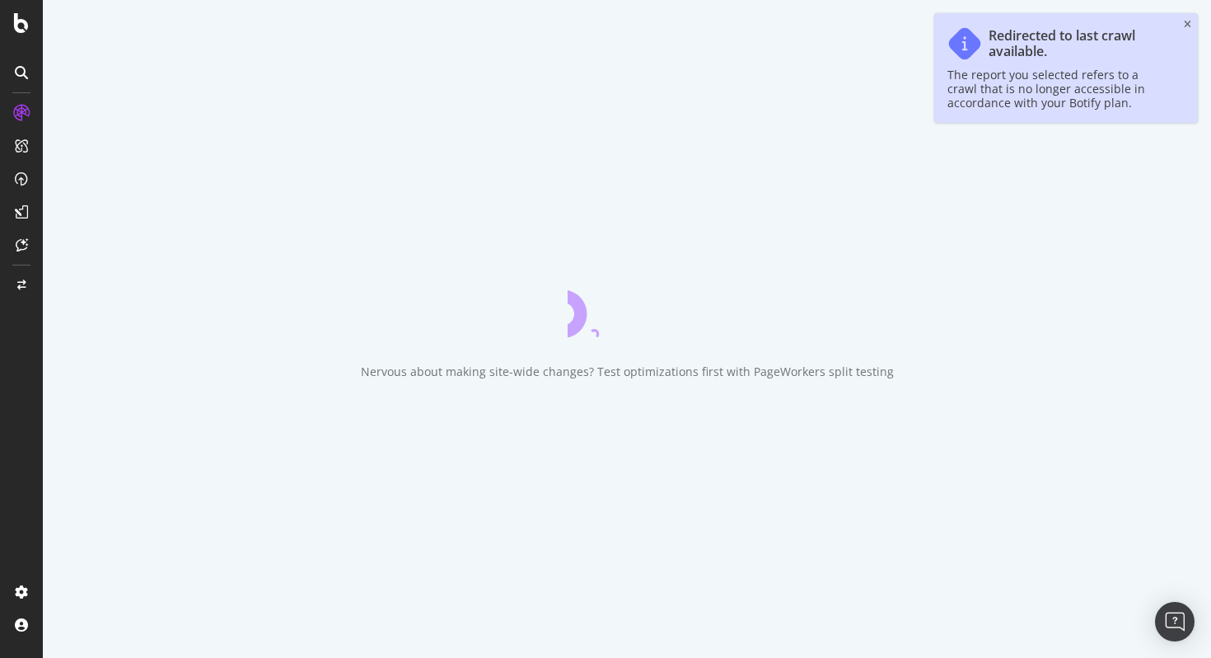 The width and height of the screenshot is (1211, 658). I want to click on div: Redirected to last crawl available., so click(1079, 44).